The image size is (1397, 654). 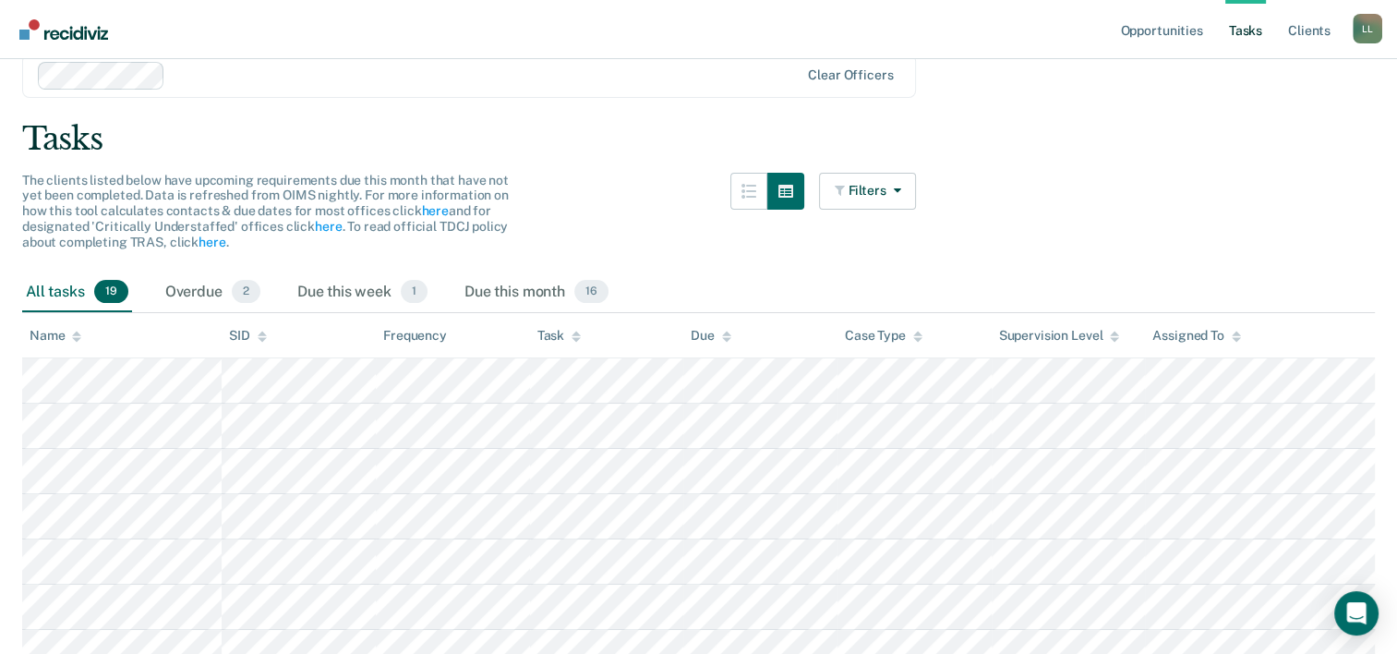 What do you see at coordinates (248, 335) in the screenshot?
I see `div: SID` at bounding box center [248, 335].